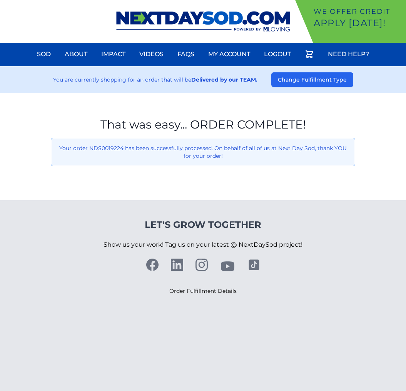  Describe the element at coordinates (224, 80) in the screenshot. I see `strong: Delivered by our TEAM.` at that location.